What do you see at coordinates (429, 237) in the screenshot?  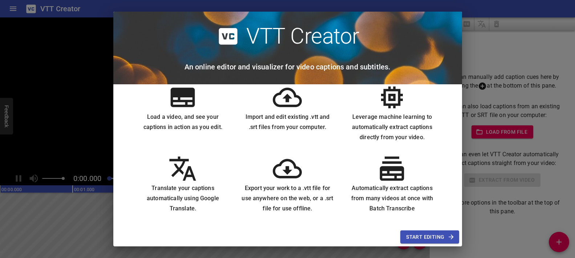 I see `span: Start Editing` at bounding box center [429, 237].